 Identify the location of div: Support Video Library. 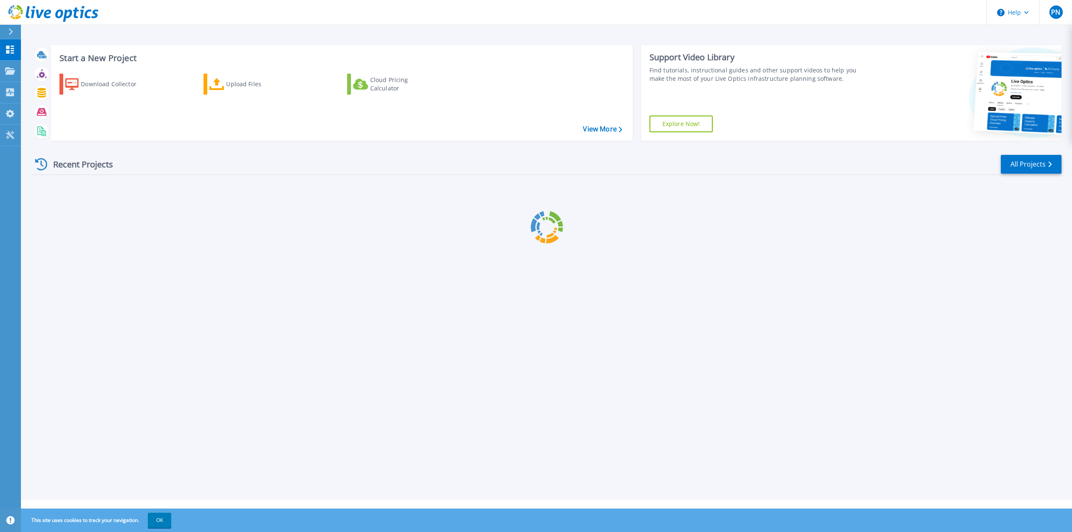
(758, 57).